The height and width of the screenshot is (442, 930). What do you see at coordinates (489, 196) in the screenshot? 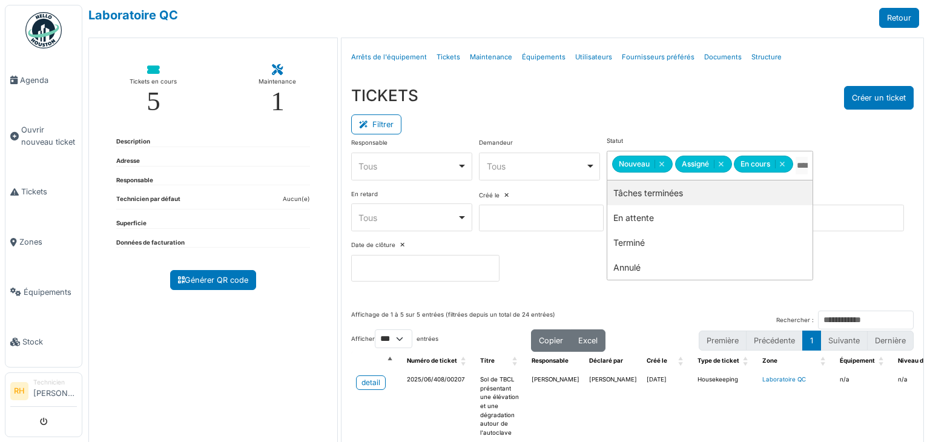
I see `label: Créé le` at bounding box center [489, 196].